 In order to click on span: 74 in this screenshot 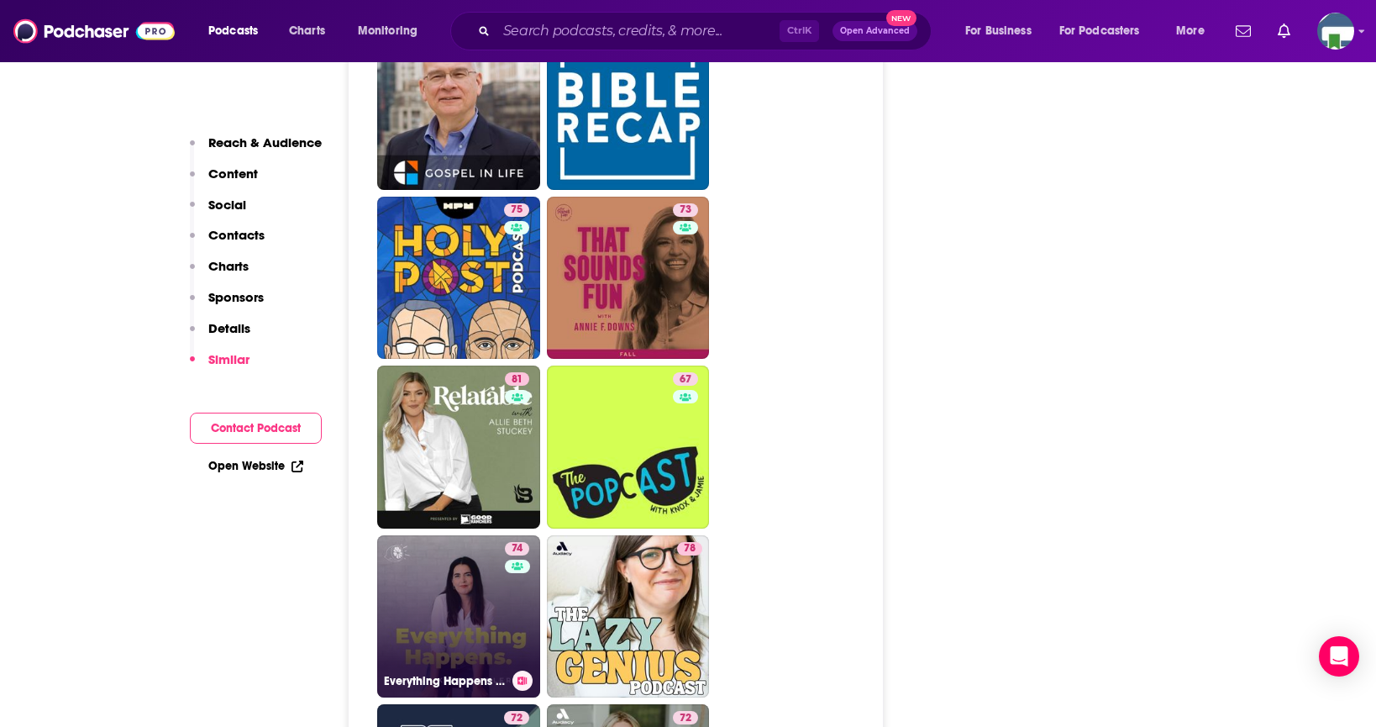, I will do `click(517, 549)`.